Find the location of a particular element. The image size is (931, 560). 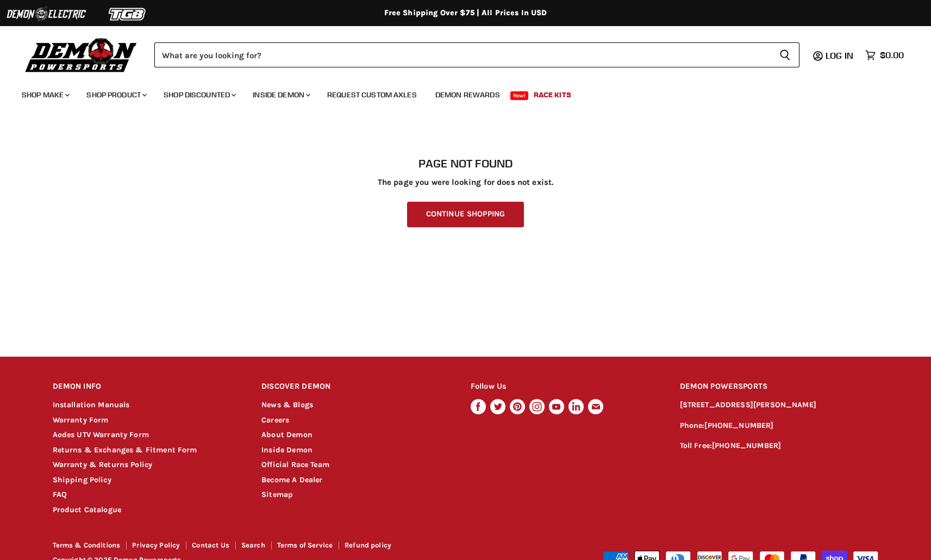

img: TGB Logo 2 is located at coordinates (128, 14).